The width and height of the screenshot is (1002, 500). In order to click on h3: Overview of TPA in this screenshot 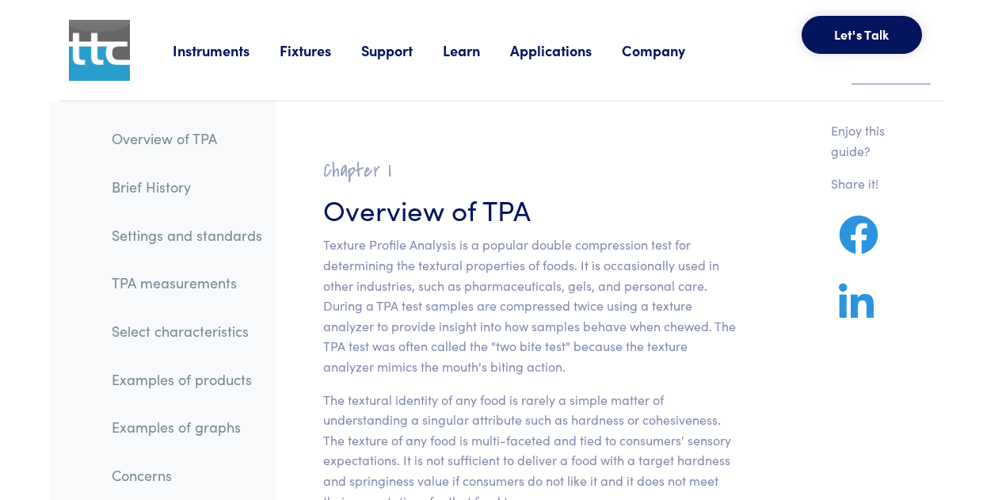, I will do `click(529, 208)`.